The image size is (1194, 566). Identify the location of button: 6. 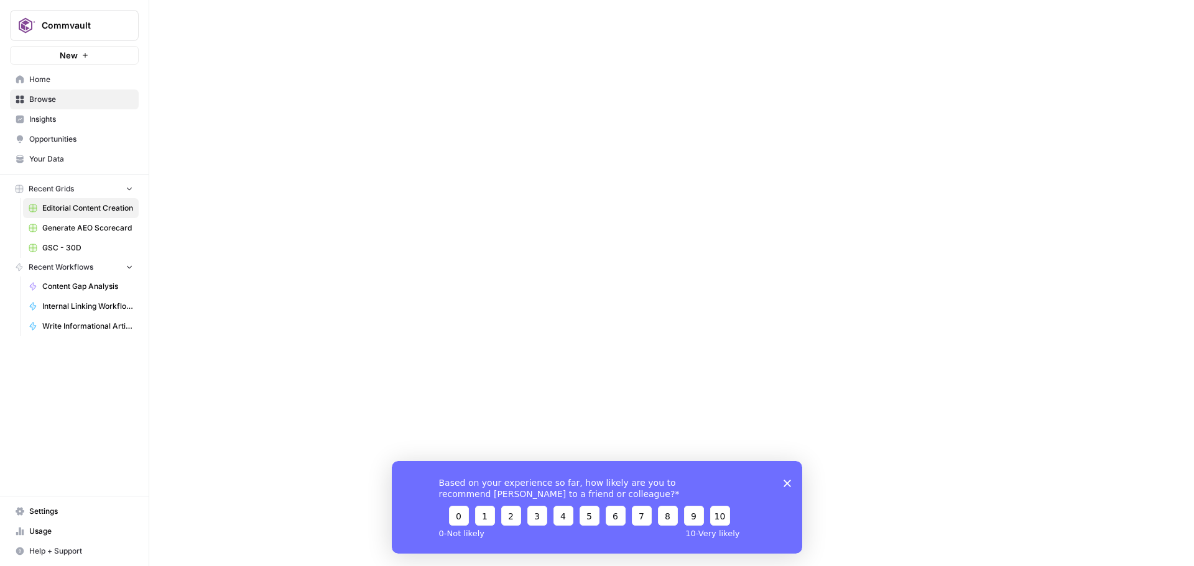
(224, 55).